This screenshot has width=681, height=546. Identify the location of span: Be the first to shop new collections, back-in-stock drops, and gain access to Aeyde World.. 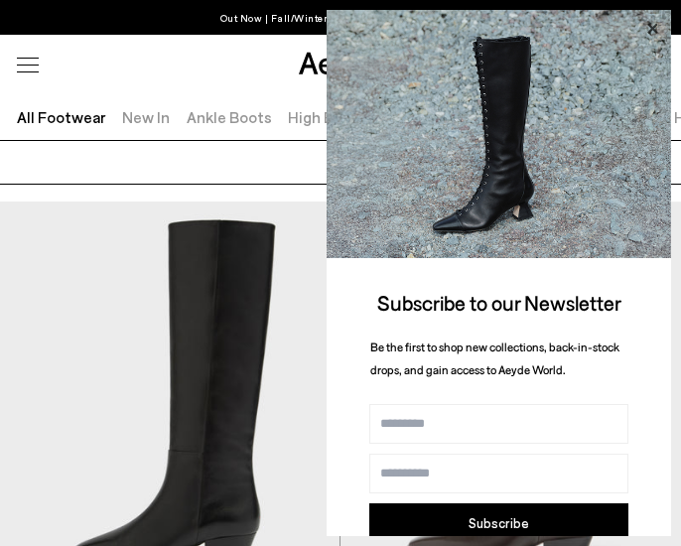
(494, 357).